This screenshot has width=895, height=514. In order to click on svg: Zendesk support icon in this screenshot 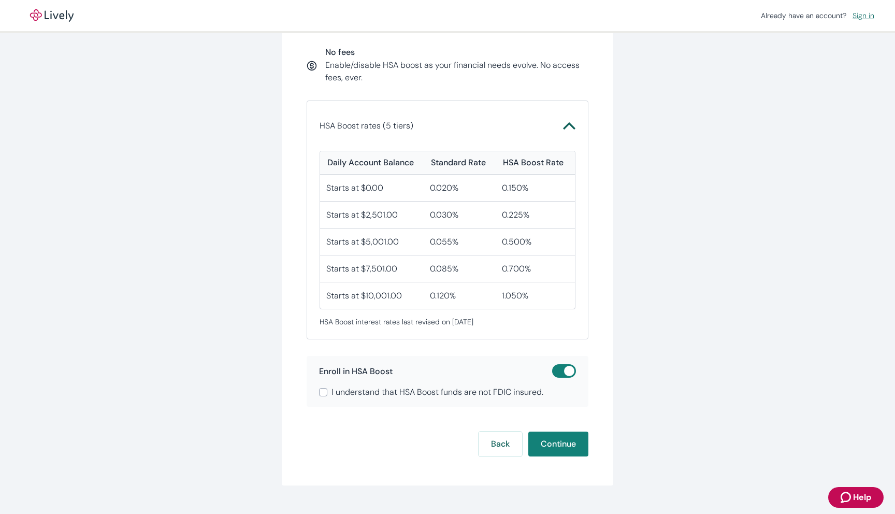, I will do `click(847, 497)`.